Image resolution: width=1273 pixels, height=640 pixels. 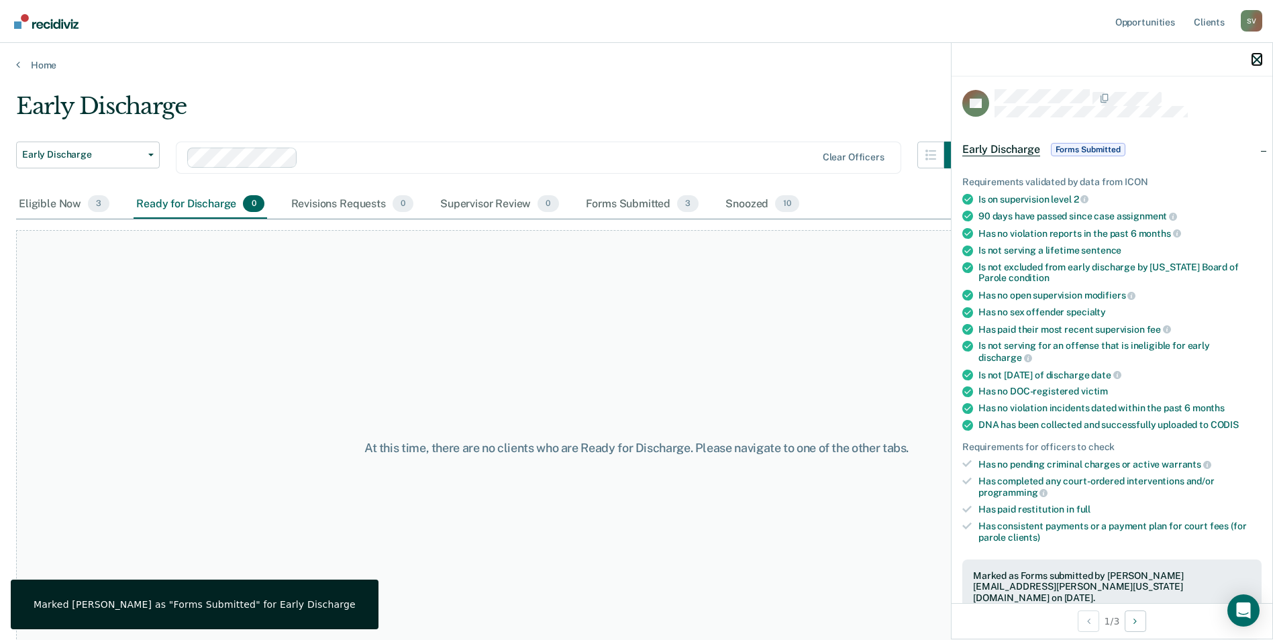 I want to click on span: CODIS, so click(x=1225, y=425).